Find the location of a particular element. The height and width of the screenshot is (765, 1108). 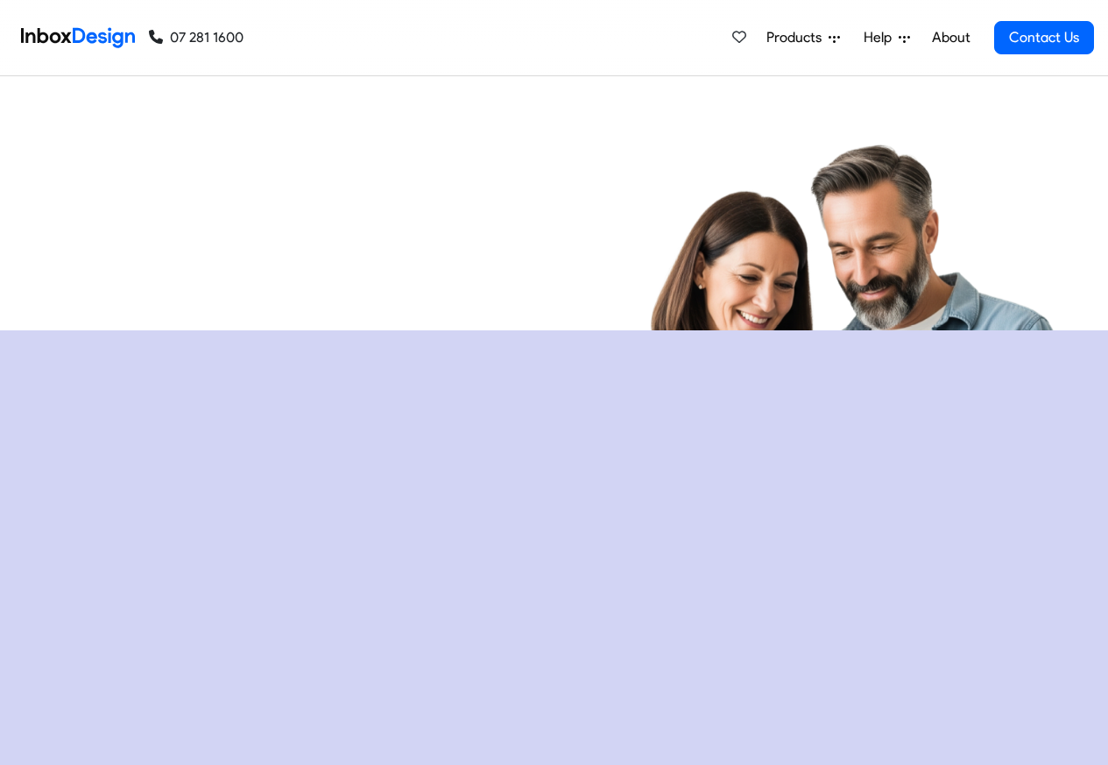

a: 07 281 1600 is located at coordinates (196, 38).